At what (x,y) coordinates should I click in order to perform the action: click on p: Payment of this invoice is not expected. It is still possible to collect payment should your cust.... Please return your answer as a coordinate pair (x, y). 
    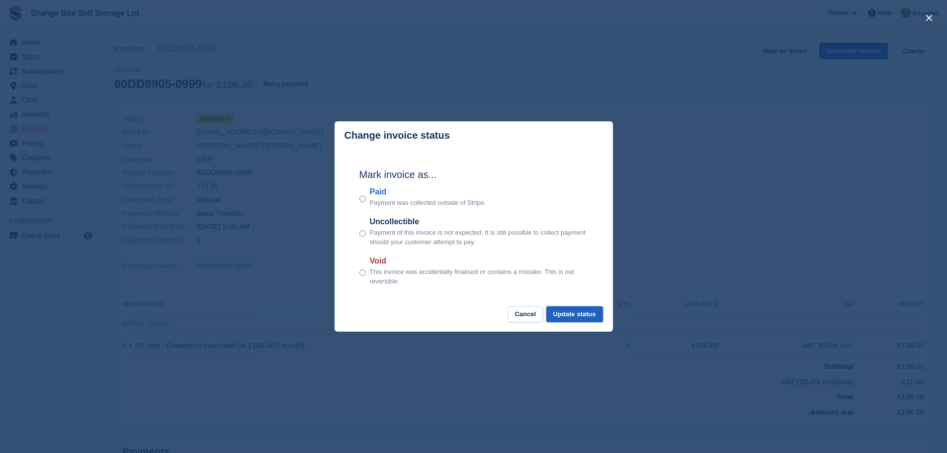
    Looking at the image, I should click on (479, 237).